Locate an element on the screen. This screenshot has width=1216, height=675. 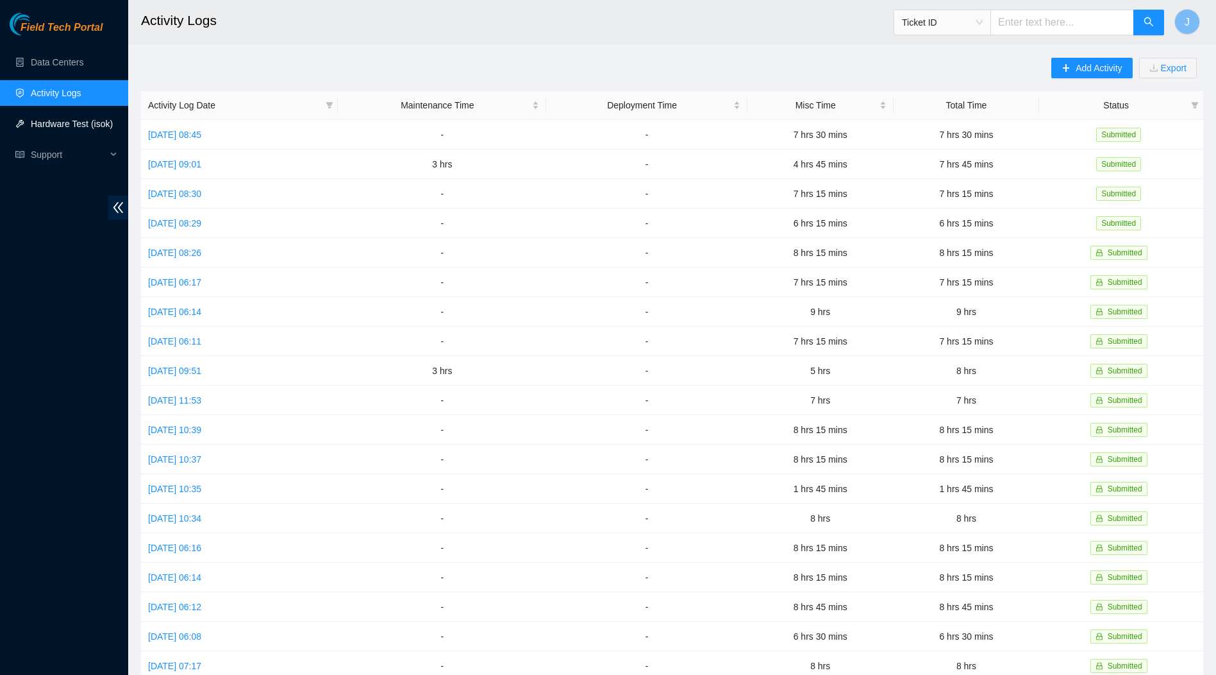
a: Activity Logs is located at coordinates (56, 93).